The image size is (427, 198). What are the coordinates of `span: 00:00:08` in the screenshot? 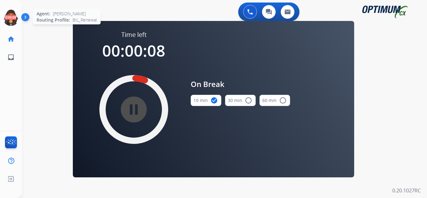 It's located at (134, 51).